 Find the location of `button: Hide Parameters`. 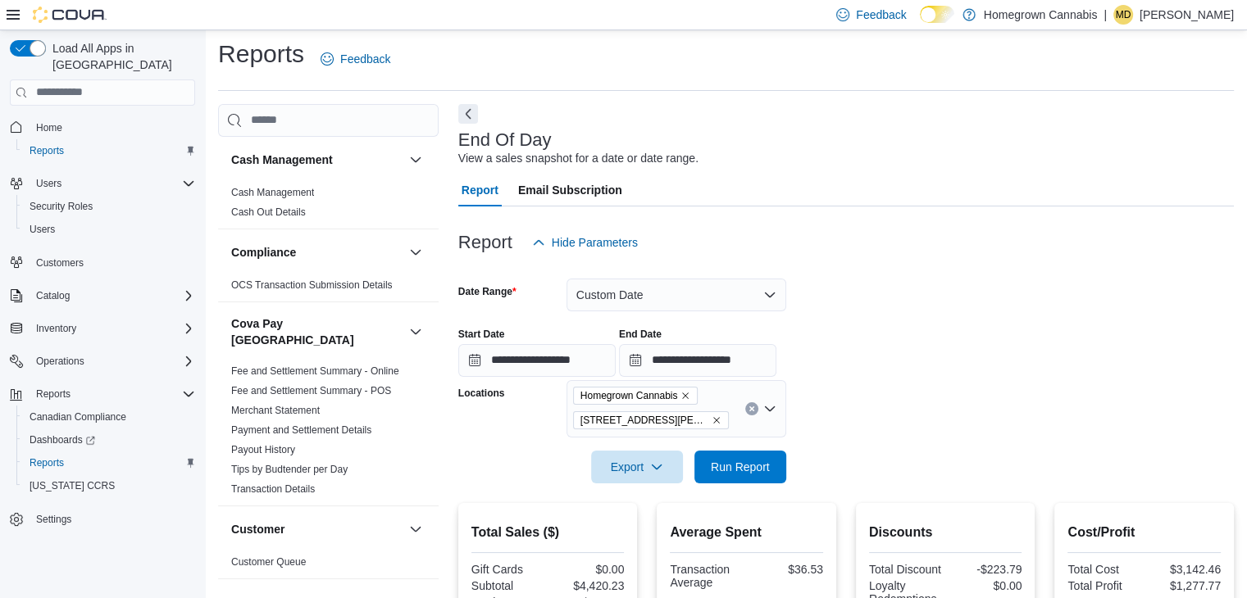

button: Hide Parameters is located at coordinates (584, 243).